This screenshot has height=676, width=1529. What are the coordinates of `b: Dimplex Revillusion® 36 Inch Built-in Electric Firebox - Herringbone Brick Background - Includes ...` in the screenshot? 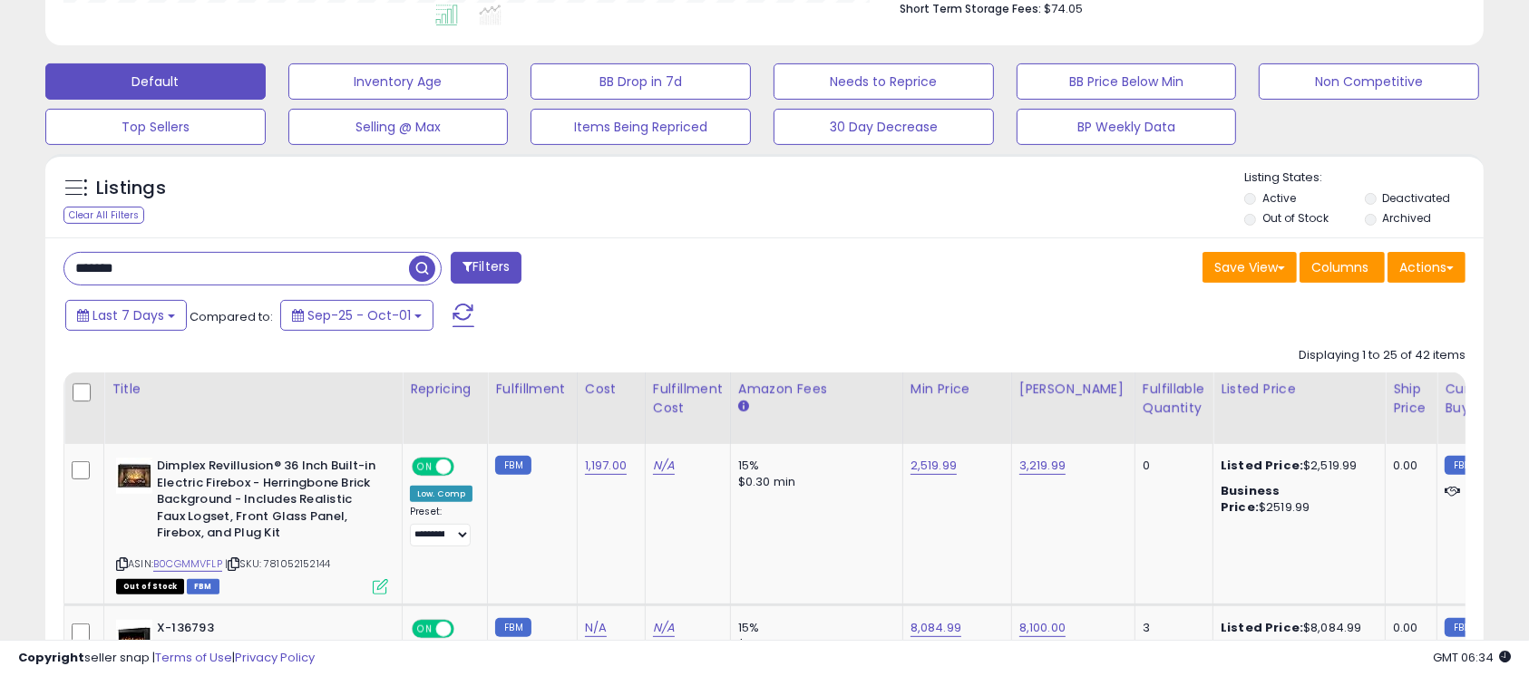 It's located at (267, 502).